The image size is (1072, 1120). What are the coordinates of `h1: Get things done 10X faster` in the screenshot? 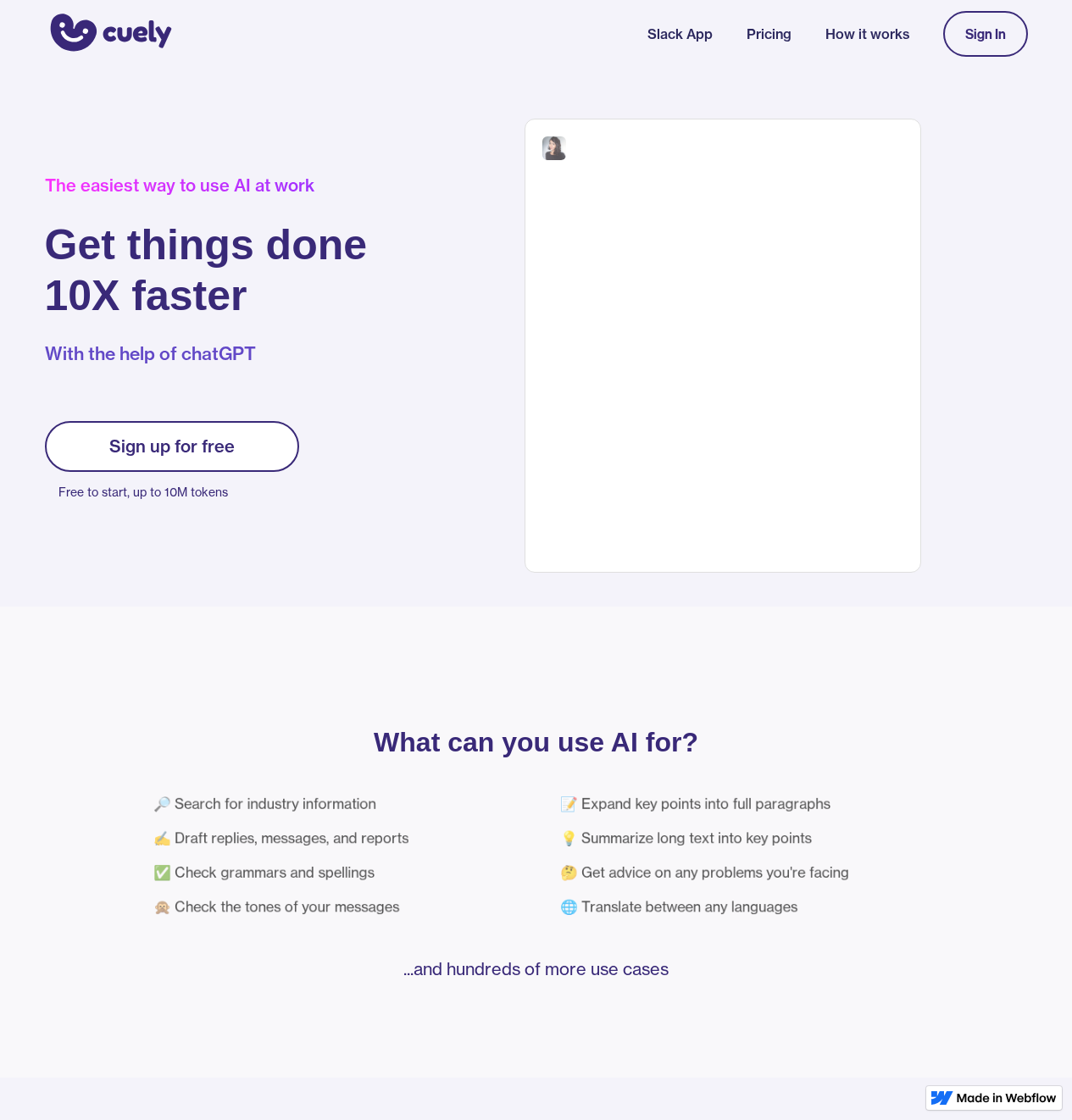 It's located at (206, 270).